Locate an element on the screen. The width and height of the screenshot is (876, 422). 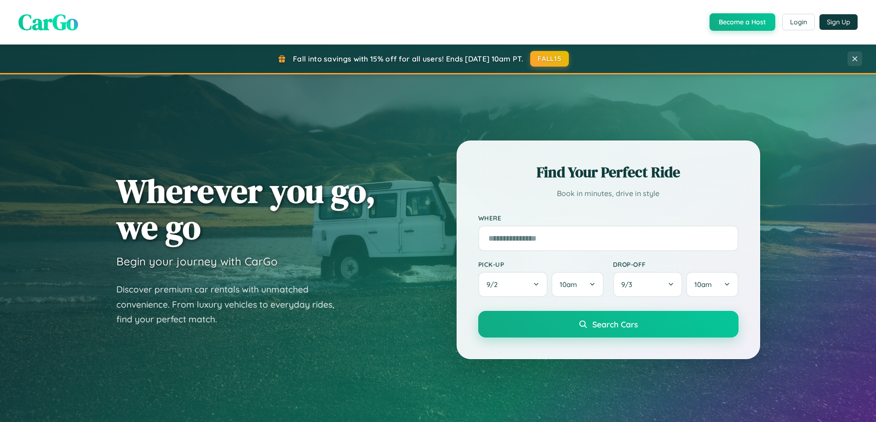
h2: Find Your Perfect Ride is located at coordinates (608, 172).